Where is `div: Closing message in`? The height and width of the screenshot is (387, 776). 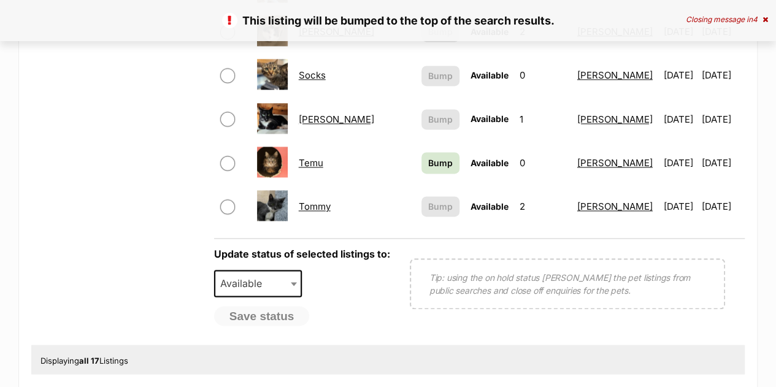 div: Closing message in is located at coordinates (727, 20).